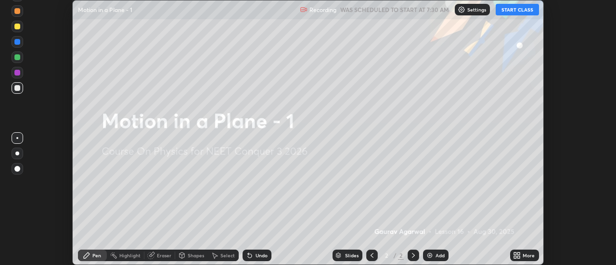 This screenshot has height=265, width=616. Describe the element at coordinates (323, 10) in the screenshot. I see `p: Recording` at that location.